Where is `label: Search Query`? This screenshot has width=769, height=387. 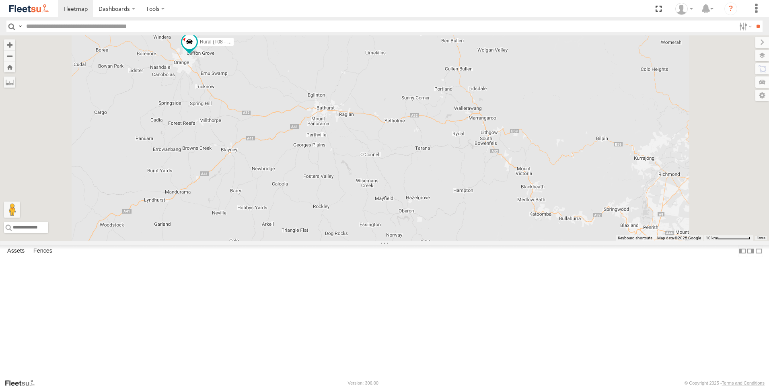 label: Search Query is located at coordinates (20, 26).